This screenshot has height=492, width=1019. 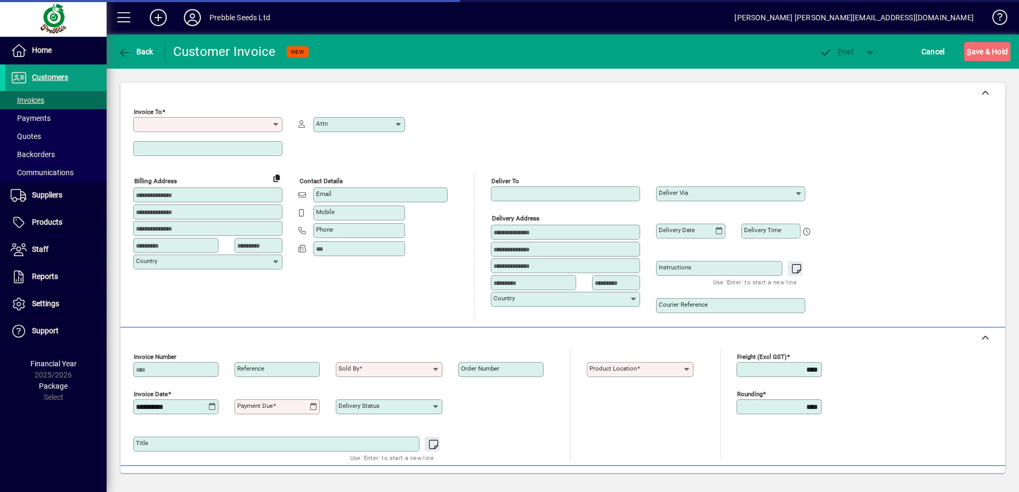 What do you see at coordinates (155, 357) in the screenshot?
I see `mat-label: Invoice number` at bounding box center [155, 357].